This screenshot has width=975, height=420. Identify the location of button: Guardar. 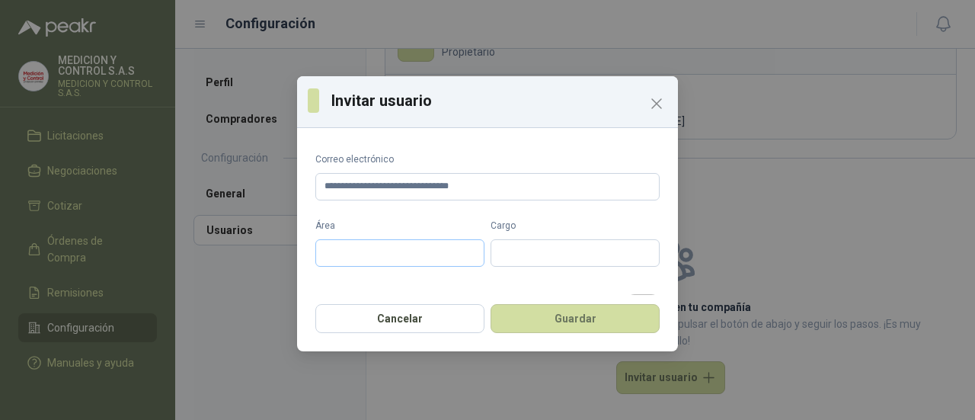
(575, 318).